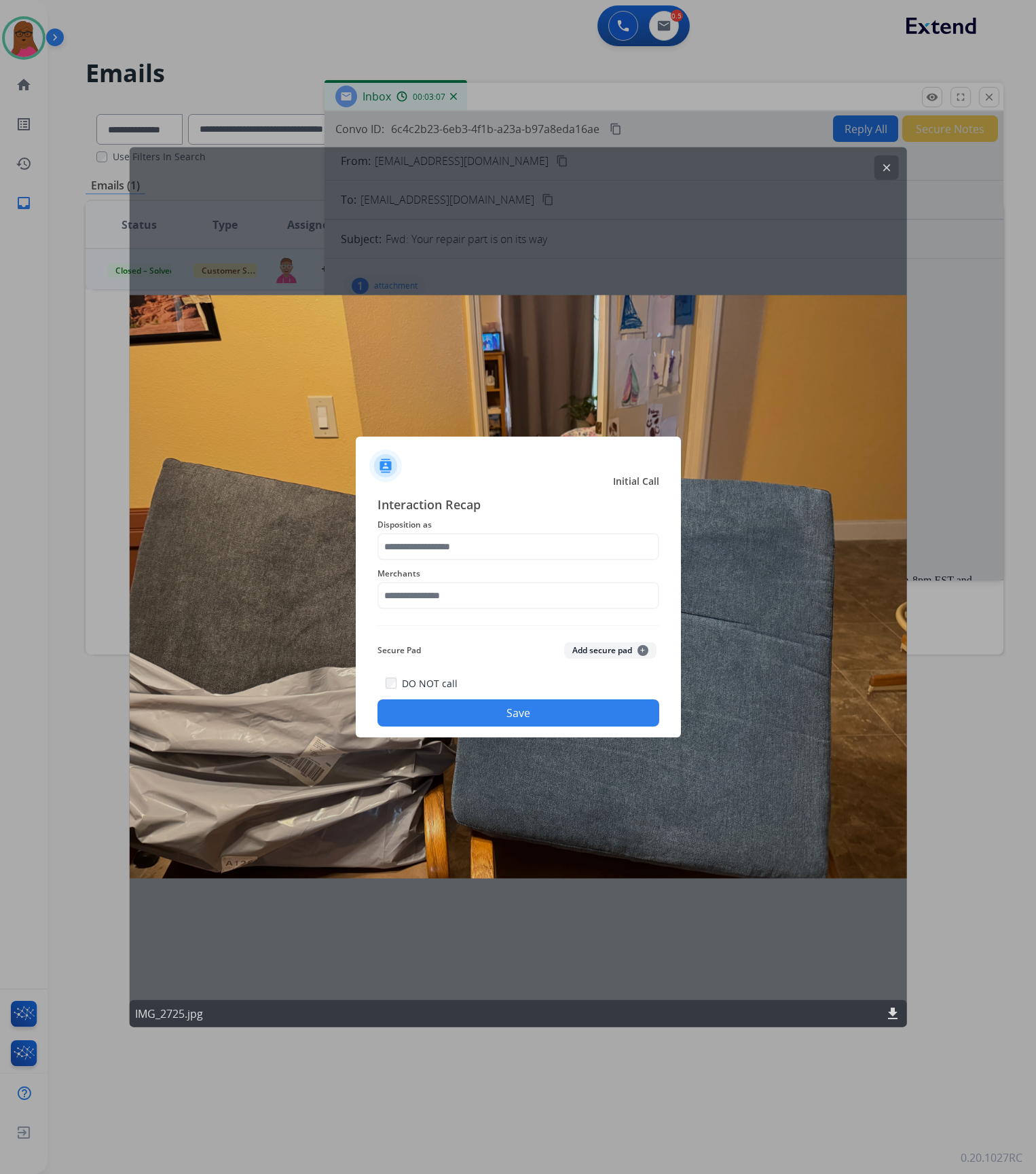 This screenshot has height=1174, width=1036. Describe the element at coordinates (399, 650) in the screenshot. I see `span: Secure Pad` at that location.